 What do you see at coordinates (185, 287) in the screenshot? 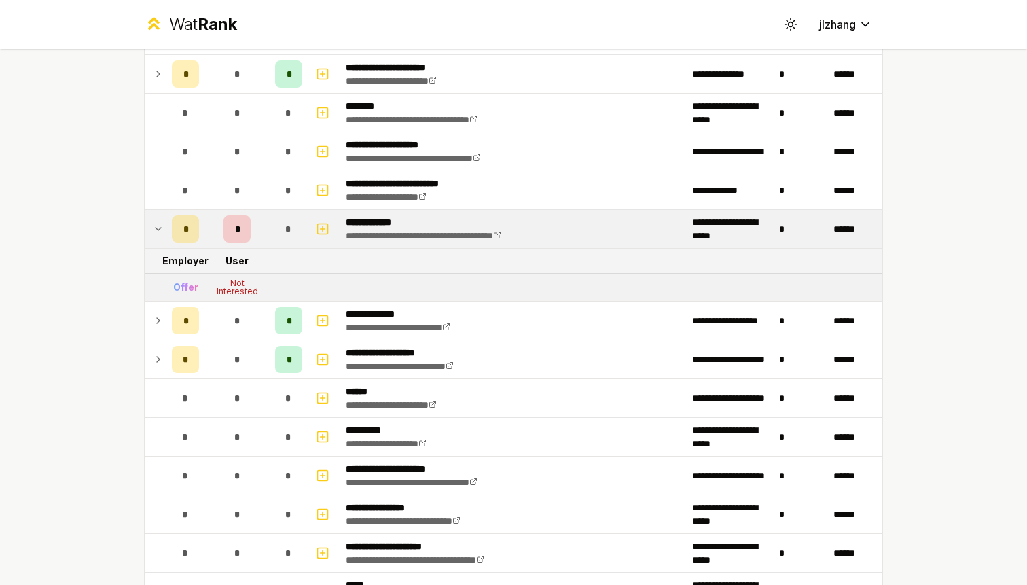
I see `div: Offer` at bounding box center [185, 287].